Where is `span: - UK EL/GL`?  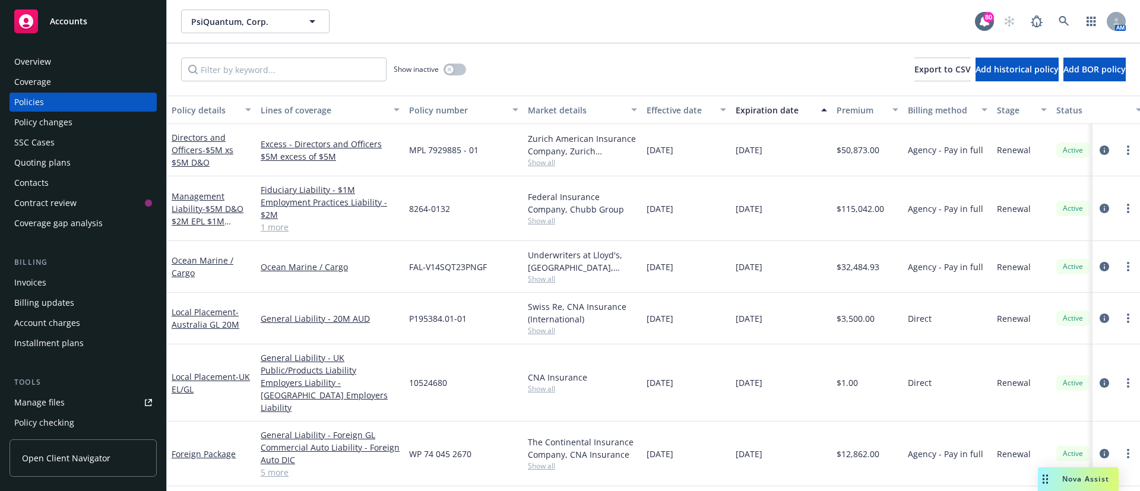 span: - UK EL/GL is located at coordinates (211, 383).